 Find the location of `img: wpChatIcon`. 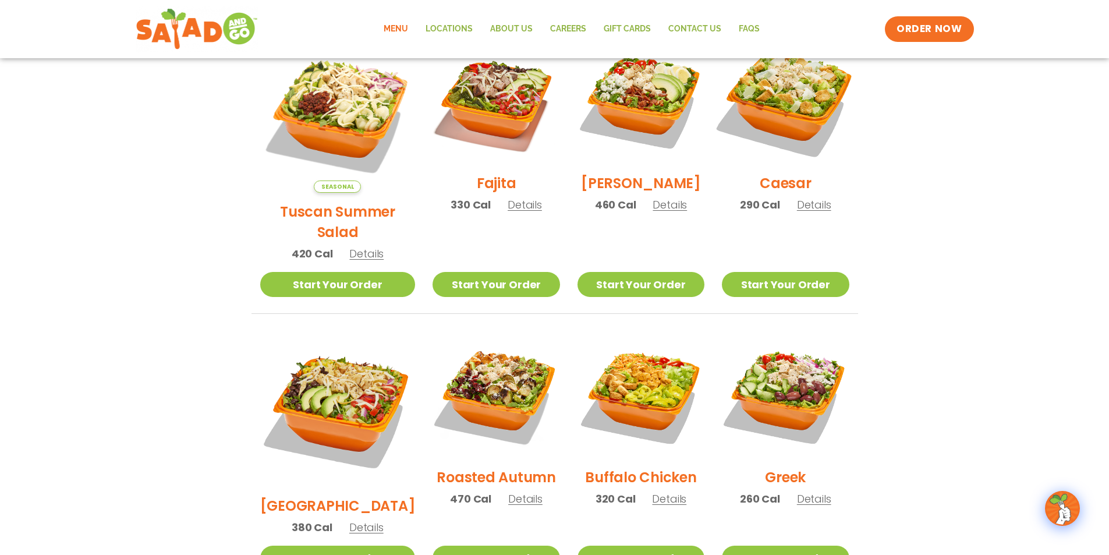

img: wpChatIcon is located at coordinates (1063, 508).